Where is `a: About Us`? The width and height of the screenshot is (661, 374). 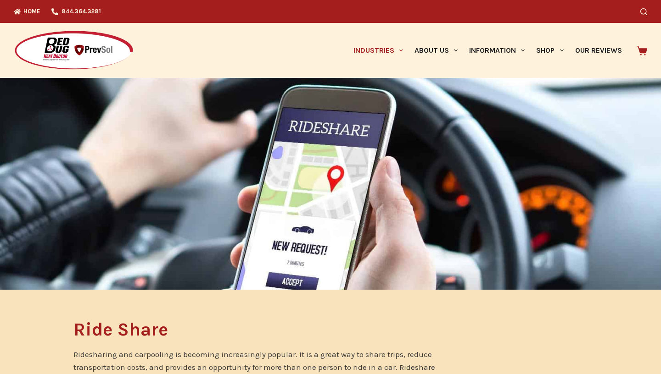
a: About Us is located at coordinates (435, 50).